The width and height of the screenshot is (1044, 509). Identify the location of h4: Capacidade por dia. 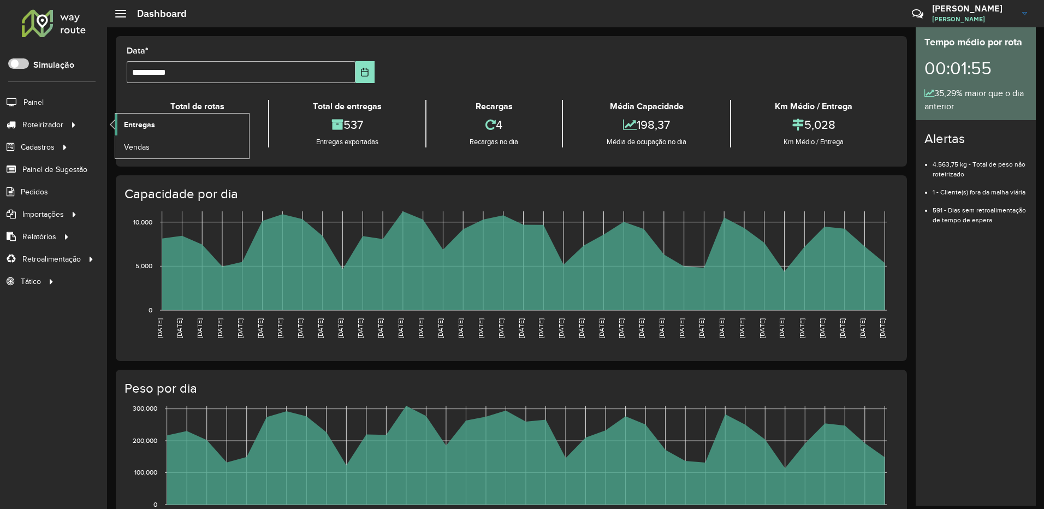
(510, 194).